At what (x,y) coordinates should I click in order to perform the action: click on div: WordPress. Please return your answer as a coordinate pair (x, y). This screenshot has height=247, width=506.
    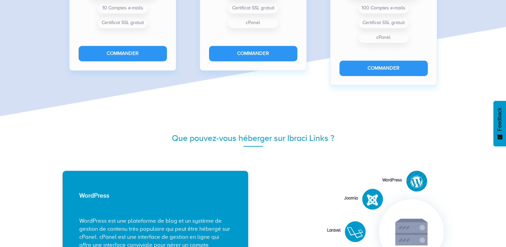
    Looking at the image, I should click on (377, 180).